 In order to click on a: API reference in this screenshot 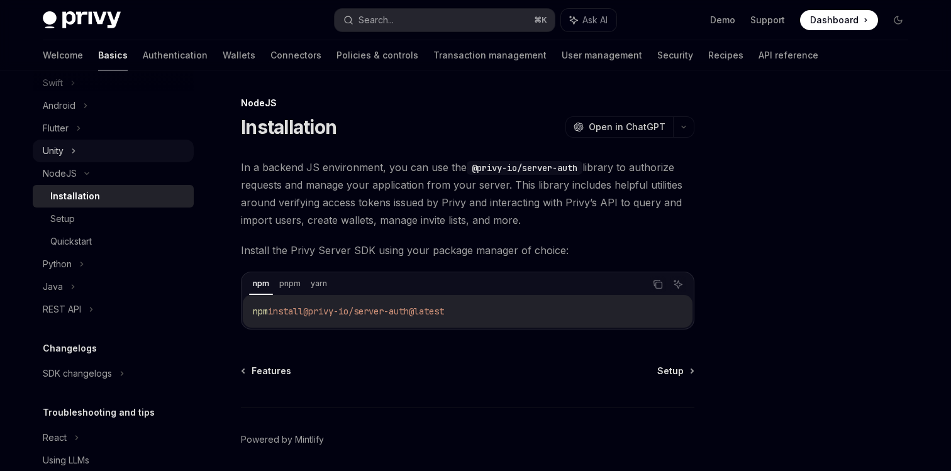, I will do `click(788, 55)`.